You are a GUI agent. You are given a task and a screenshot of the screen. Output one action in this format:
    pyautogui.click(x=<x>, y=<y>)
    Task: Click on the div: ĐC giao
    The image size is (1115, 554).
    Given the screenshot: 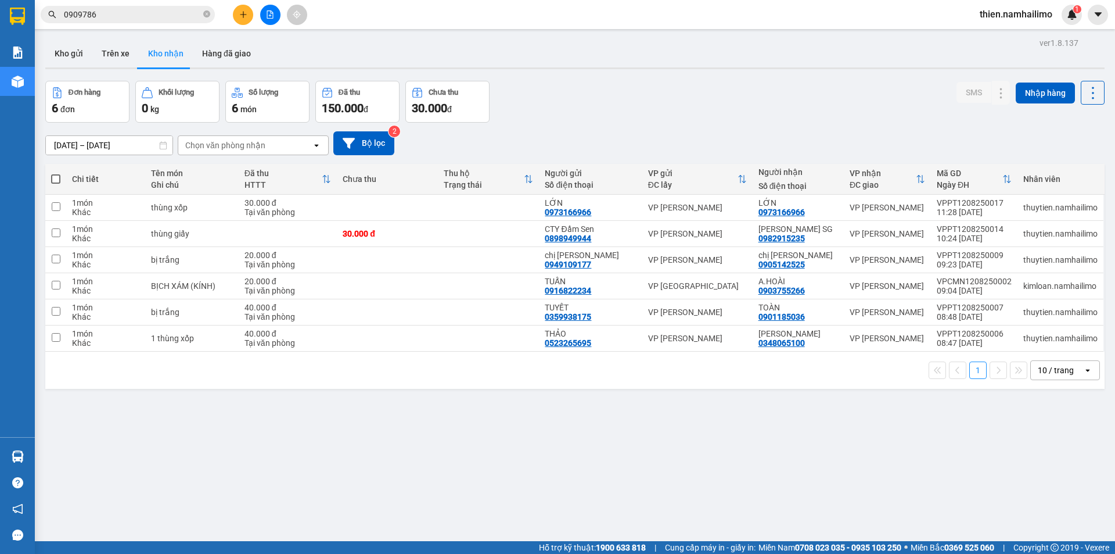 What is the action you would take?
    pyautogui.click(x=883, y=185)
    